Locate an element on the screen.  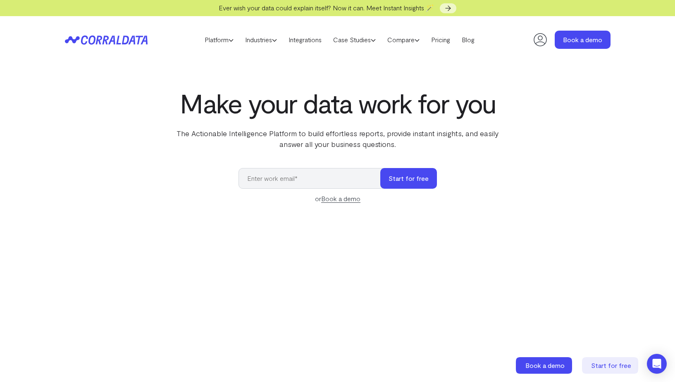
a: Integrations is located at coordinates (305, 40).